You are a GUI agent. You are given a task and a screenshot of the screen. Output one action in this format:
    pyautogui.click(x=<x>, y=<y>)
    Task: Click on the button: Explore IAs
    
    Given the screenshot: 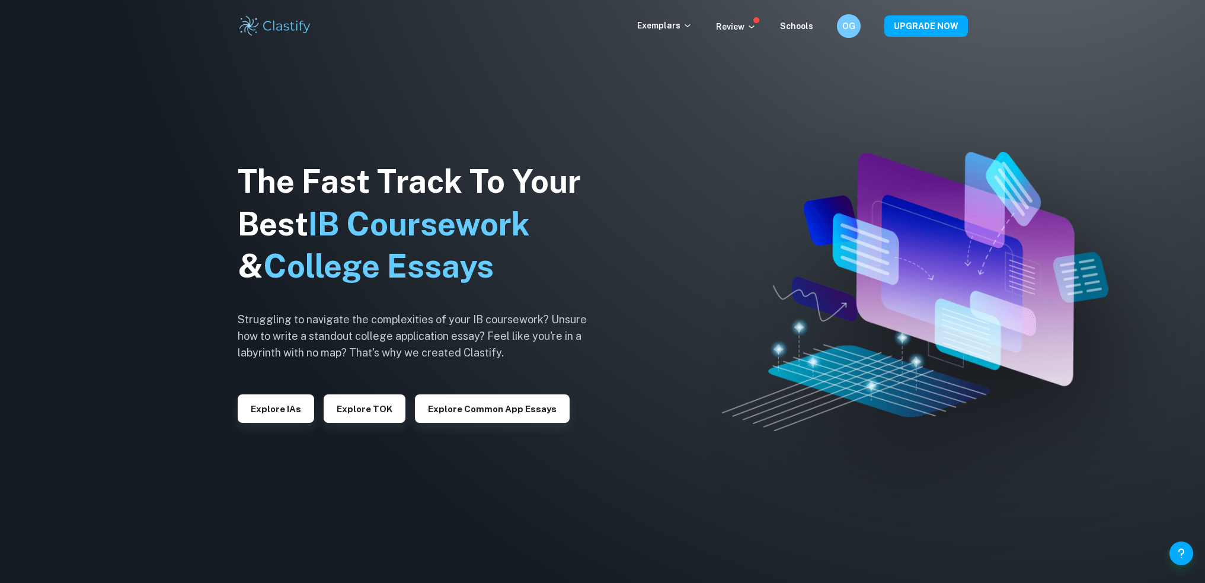 What is the action you would take?
    pyautogui.click(x=276, y=408)
    